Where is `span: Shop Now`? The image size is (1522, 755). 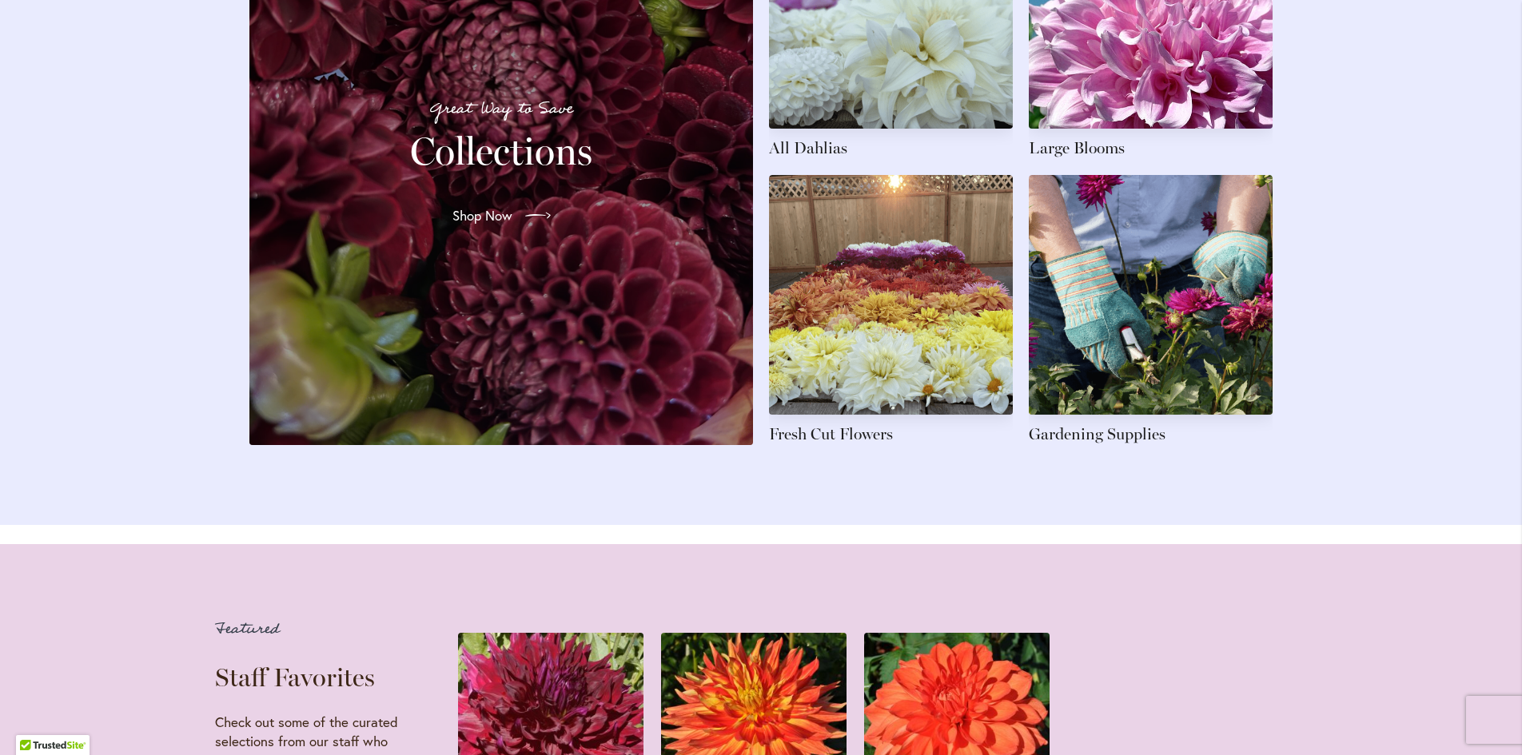
span: Shop Now is located at coordinates (482, 216).